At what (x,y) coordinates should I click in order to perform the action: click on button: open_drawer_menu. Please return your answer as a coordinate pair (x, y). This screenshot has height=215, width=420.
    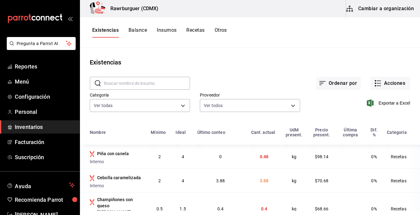
    Looking at the image, I should click on (70, 18).